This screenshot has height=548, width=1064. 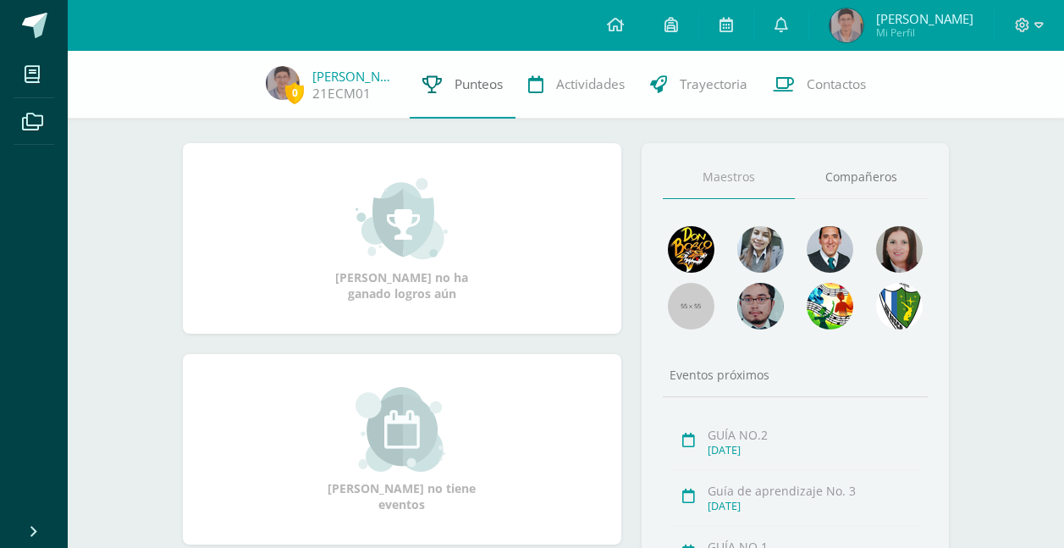 I want to click on div: Eventos próximos, so click(x=795, y=374).